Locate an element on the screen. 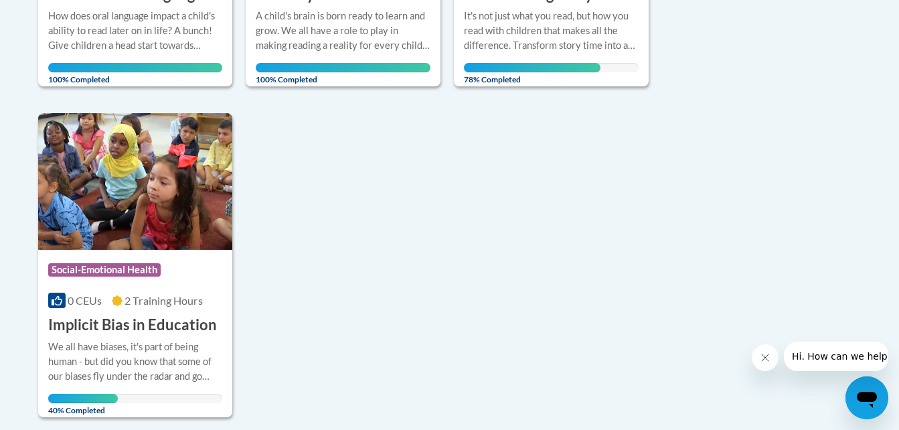 Image resolution: width=899 pixels, height=430 pixels. div: We all have biases, it's part of being human - but did you know that some of our biases fly under... is located at coordinates (135, 361).